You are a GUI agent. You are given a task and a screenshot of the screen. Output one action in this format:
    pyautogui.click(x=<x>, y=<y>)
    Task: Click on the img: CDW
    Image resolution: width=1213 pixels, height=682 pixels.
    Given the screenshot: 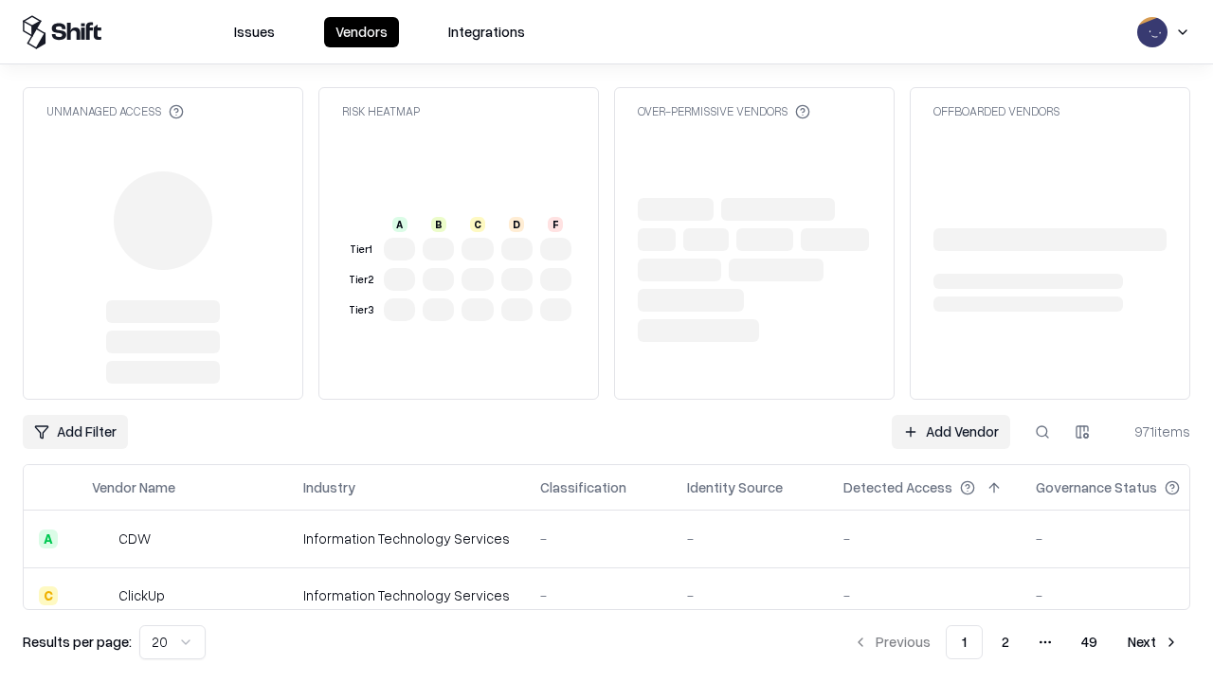 What is the action you would take?
    pyautogui.click(x=101, y=539)
    